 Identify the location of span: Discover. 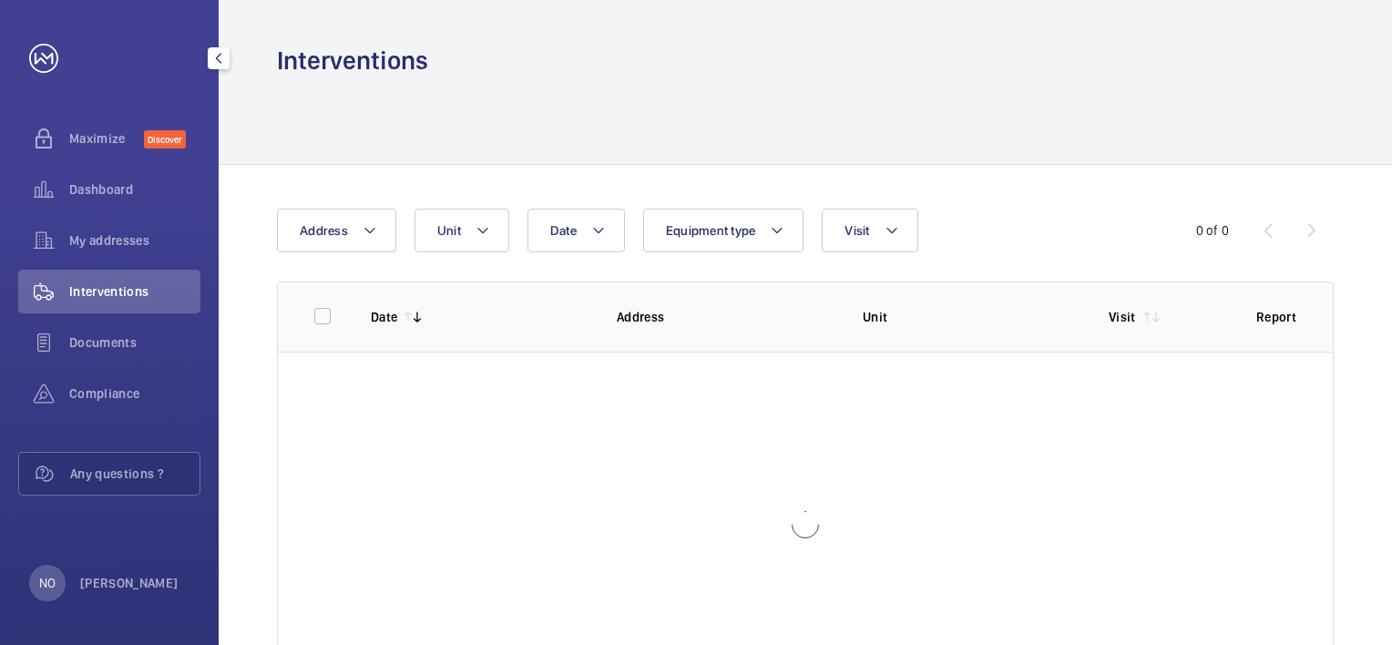
(165, 139).